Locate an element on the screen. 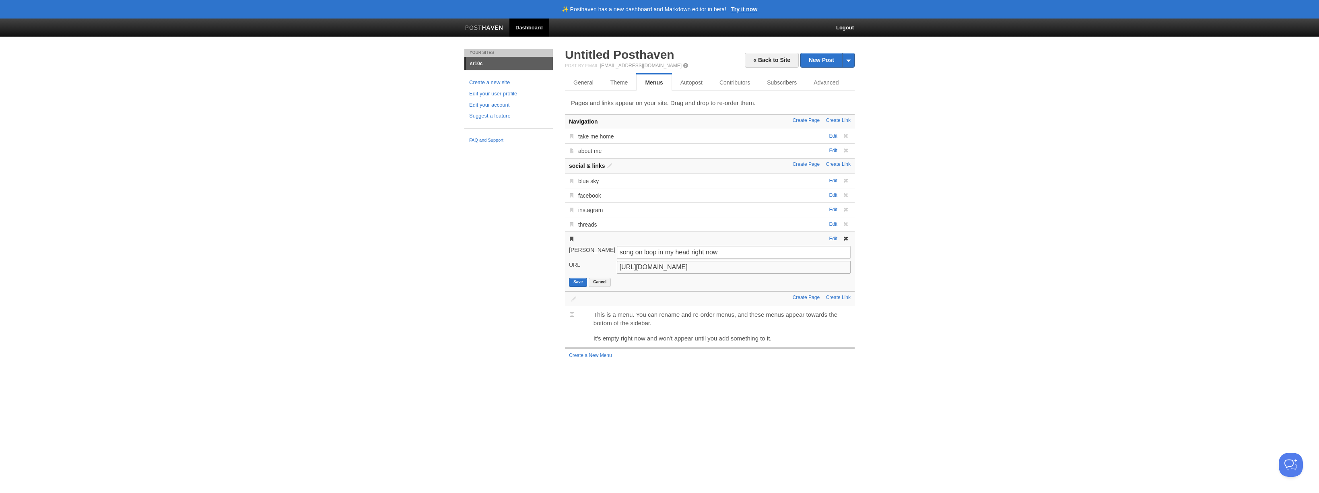  a: Menus is located at coordinates (654, 83).